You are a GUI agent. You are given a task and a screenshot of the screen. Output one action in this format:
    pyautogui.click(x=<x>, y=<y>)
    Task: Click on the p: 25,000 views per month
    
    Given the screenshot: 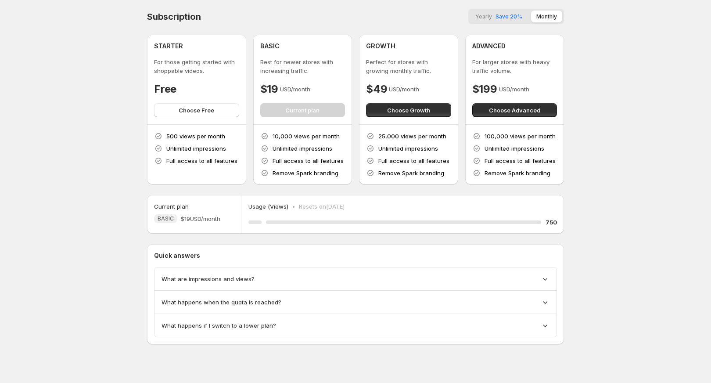 What is the action you would take?
    pyautogui.click(x=412, y=136)
    